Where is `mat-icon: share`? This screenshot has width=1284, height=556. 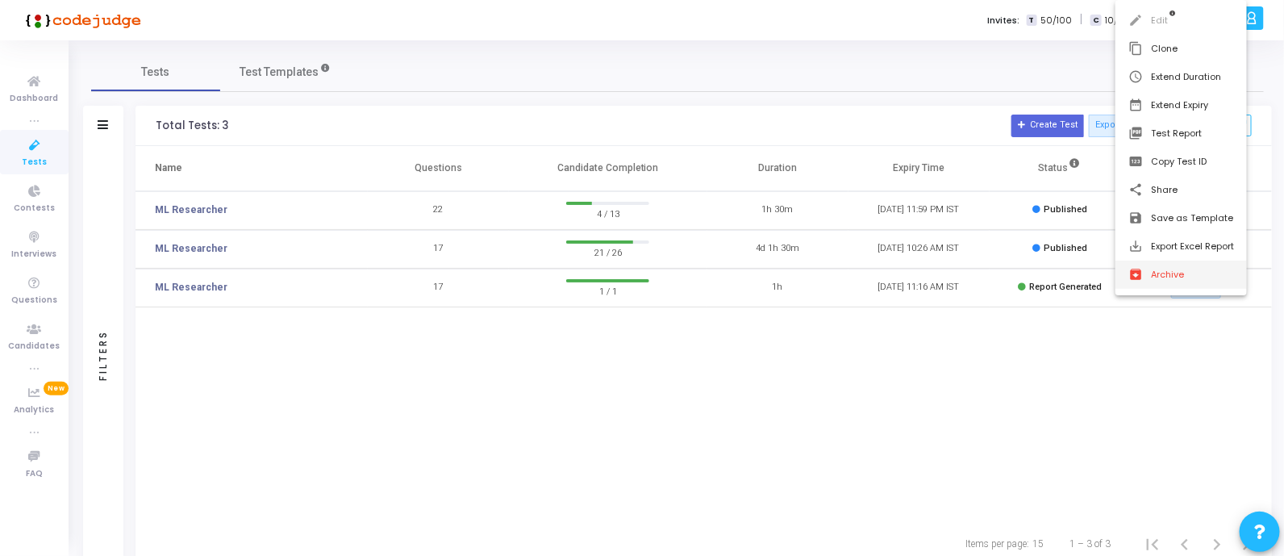
mat-icon: share is located at coordinates (1137, 190).